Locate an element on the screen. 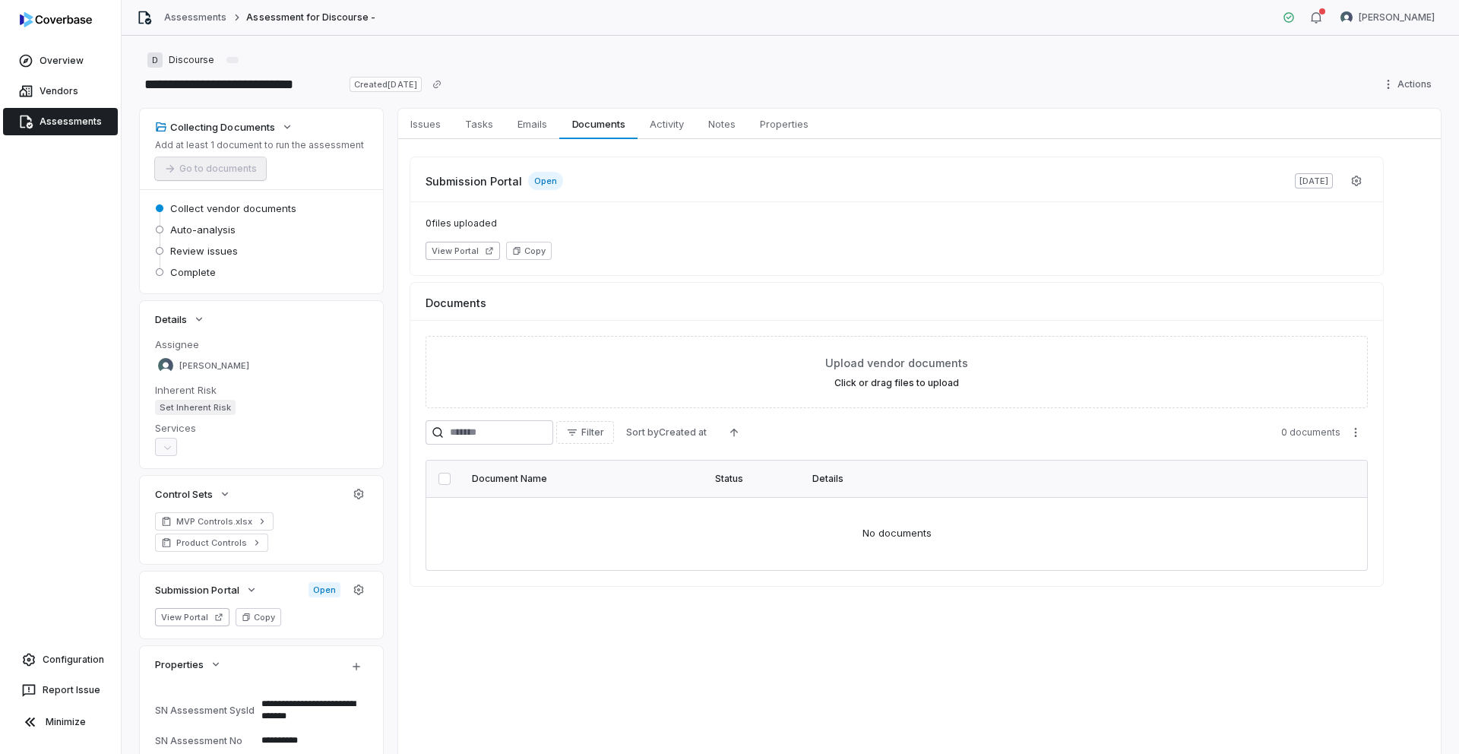 Image resolution: width=1459 pixels, height=754 pixels. div: Status is located at coordinates (755, 479).